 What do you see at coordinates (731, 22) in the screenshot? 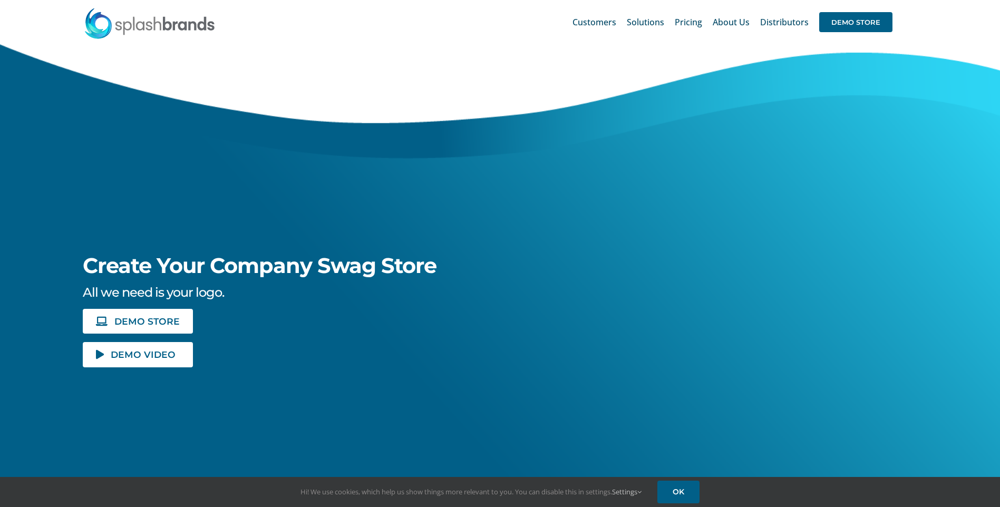
I see `span: About Us` at bounding box center [731, 22].